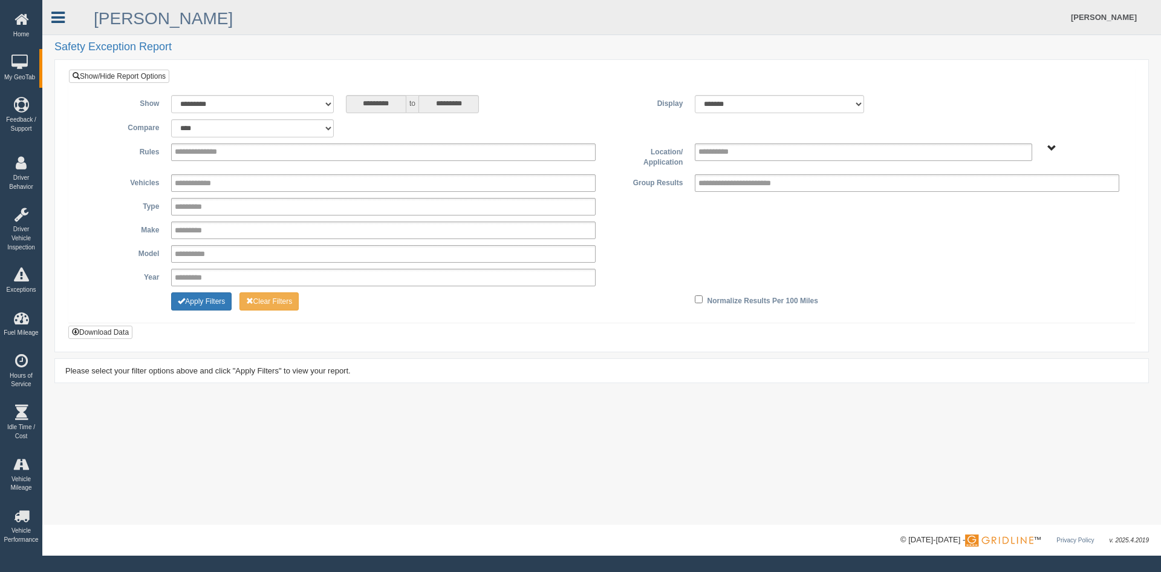  Describe the element at coordinates (645, 155) in the screenshot. I see `label: Location/ Application` at that location.